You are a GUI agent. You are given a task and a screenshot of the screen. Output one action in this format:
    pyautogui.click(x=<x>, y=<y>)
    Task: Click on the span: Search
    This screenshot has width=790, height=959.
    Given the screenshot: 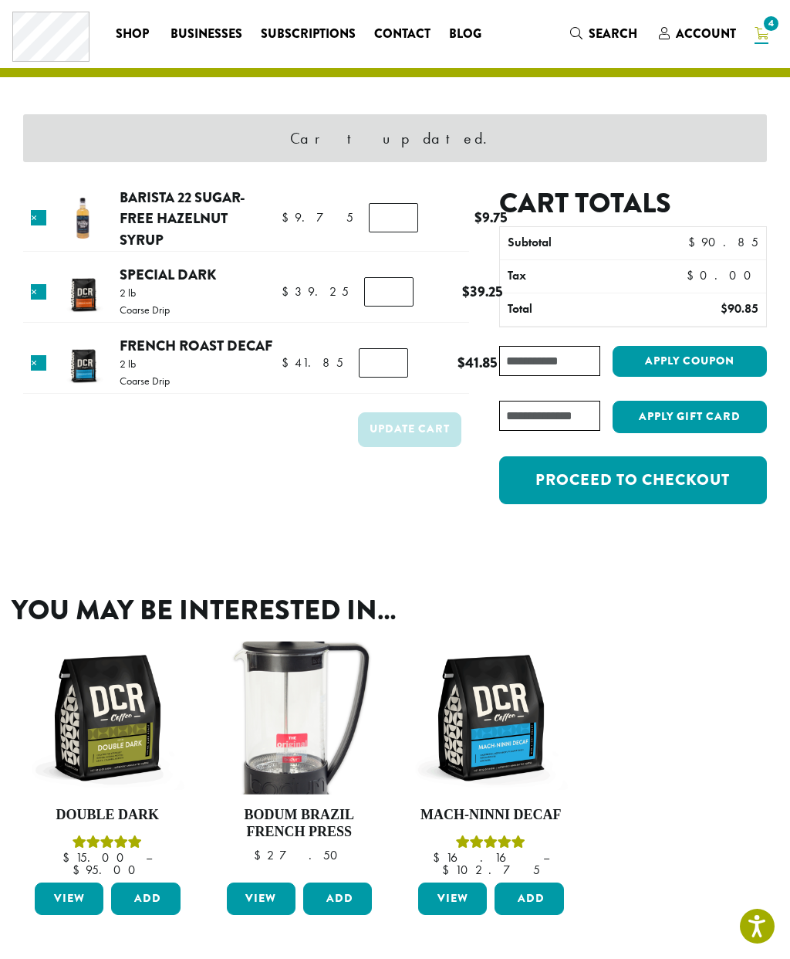 What is the action you would take?
    pyautogui.click(x=613, y=33)
    